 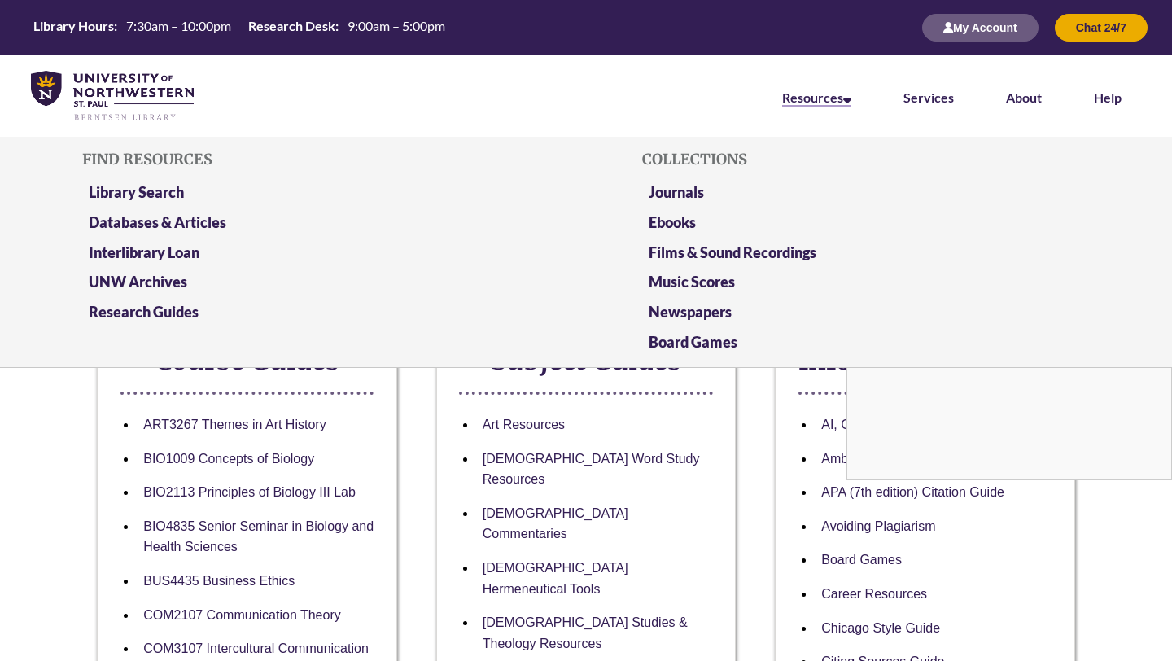 What do you see at coordinates (693, 342) in the screenshot?
I see `a: Board Games` at bounding box center [693, 342].